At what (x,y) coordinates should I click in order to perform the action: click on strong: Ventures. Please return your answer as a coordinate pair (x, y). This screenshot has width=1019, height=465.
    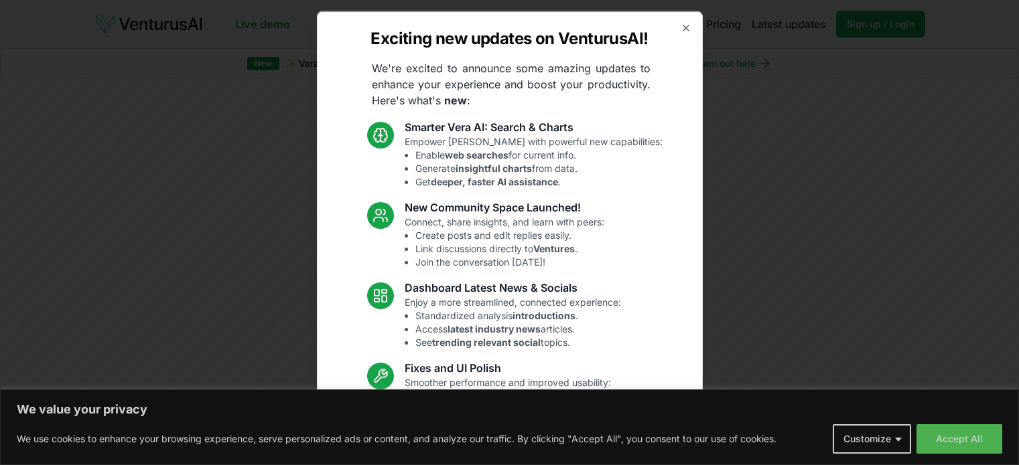
    Looking at the image, I should click on (554, 248).